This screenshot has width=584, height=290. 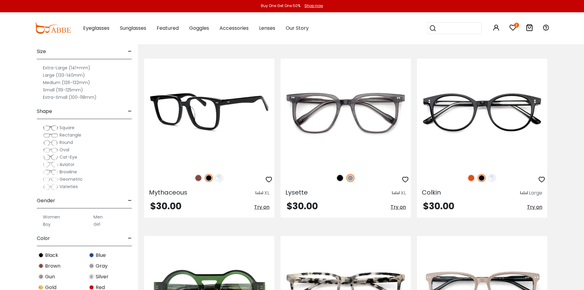 What do you see at coordinates (168, 192) in the screenshot?
I see `span: Mythaceous` at bounding box center [168, 192].